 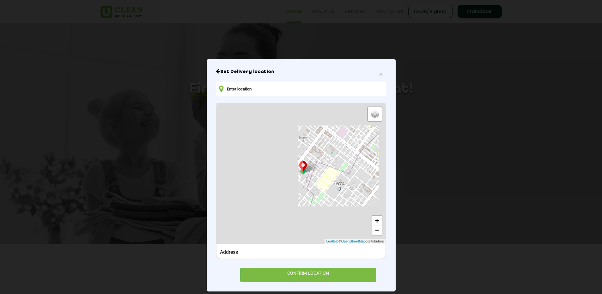 What do you see at coordinates (301, 88) in the screenshot?
I see `input: Enter location` at bounding box center [301, 88].